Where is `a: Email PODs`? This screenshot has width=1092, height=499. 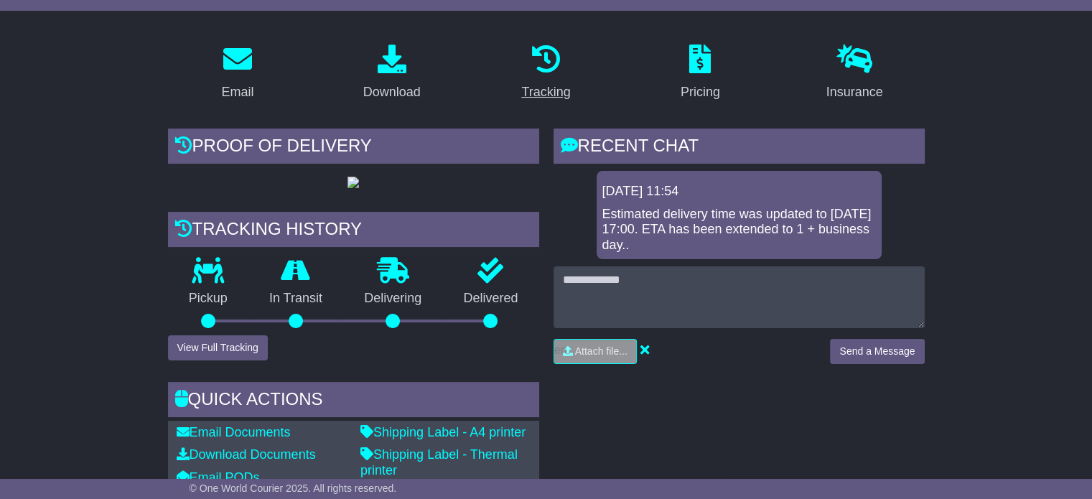
a: Email PODs is located at coordinates (218, 477).